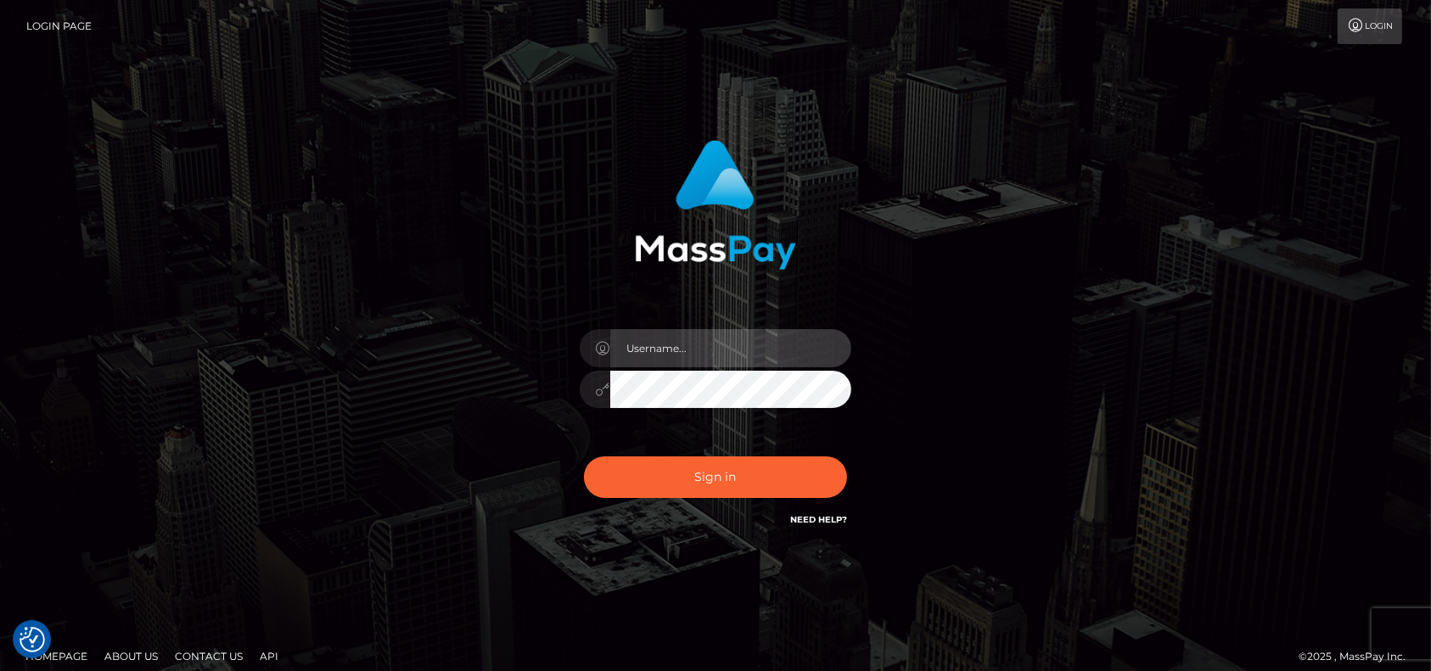 This screenshot has width=1431, height=671. I want to click on a: About Us, so click(131, 656).